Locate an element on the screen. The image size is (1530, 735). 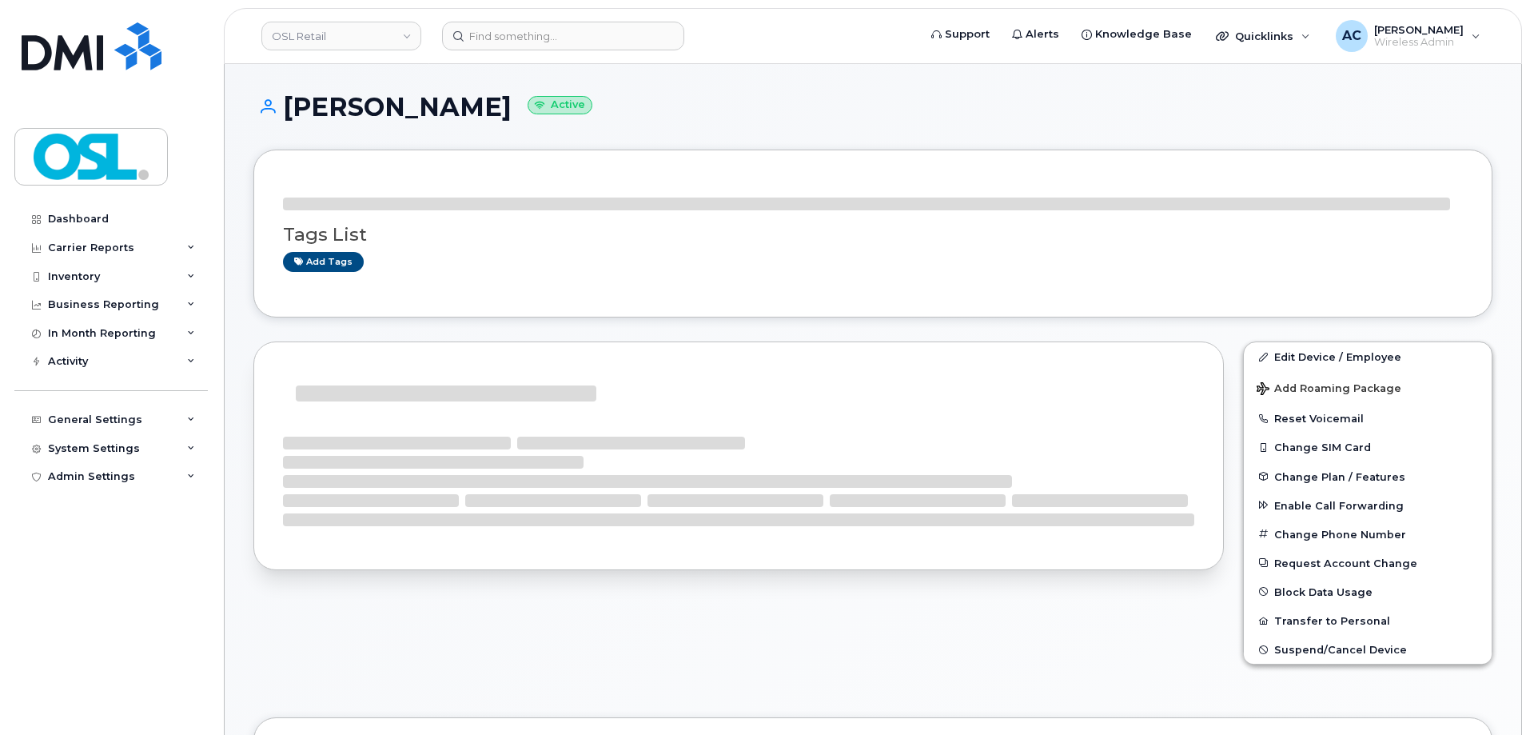
span: Enable Call Forwarding is located at coordinates (1339, 505).